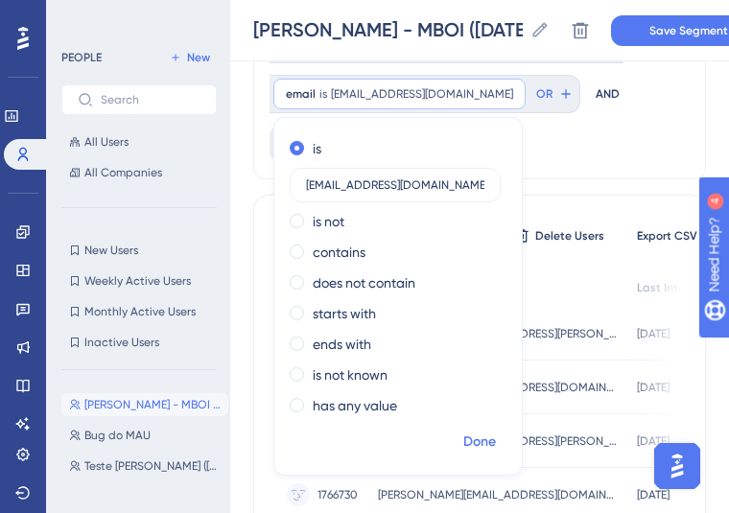 The image size is (729, 513). I want to click on span: New, so click(199, 58).